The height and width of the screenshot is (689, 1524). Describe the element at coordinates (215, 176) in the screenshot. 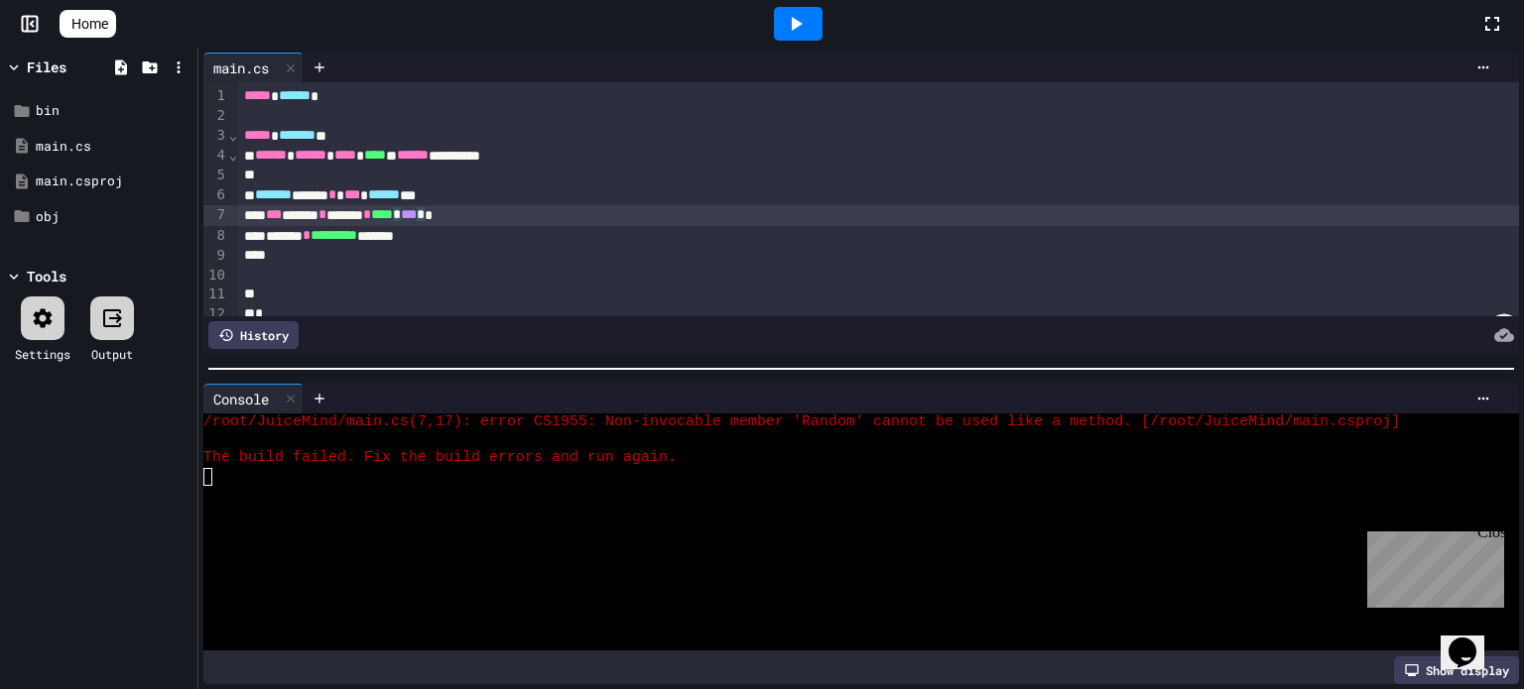

I see `div: 5` at that location.